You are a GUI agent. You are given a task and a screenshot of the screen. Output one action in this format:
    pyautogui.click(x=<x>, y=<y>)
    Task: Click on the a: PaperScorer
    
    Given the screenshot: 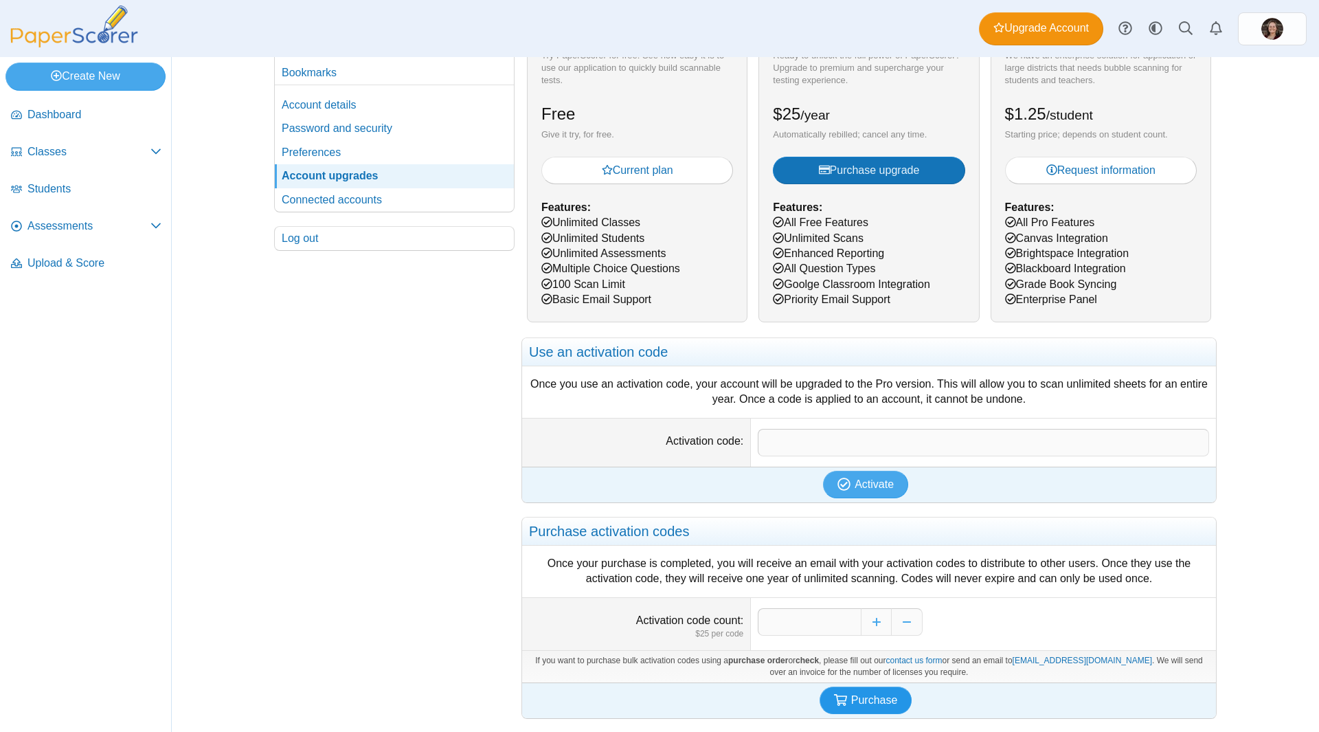 What is the action you would take?
    pyautogui.click(x=74, y=43)
    